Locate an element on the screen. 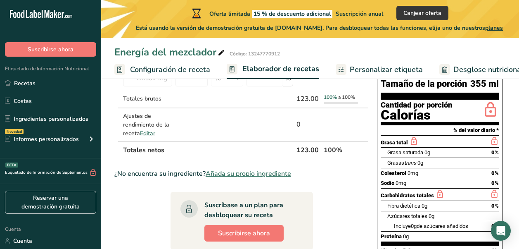 This screenshot has height=249, width=519. span: 100% is located at coordinates (330, 97).